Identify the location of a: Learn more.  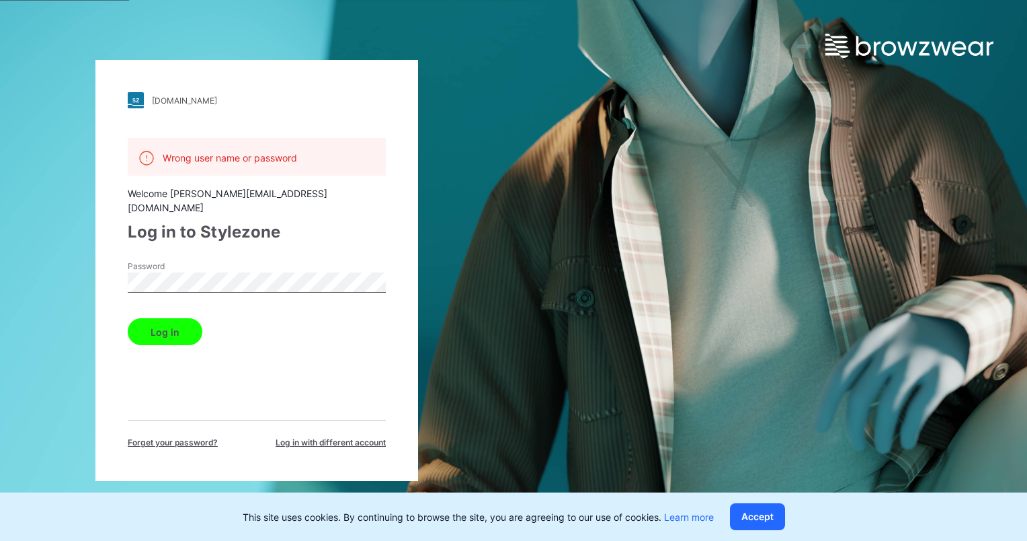
(689, 516).